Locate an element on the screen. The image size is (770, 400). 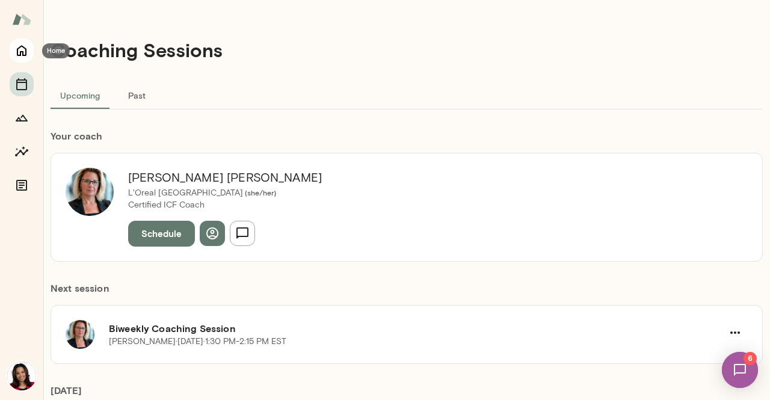
h6: Biweekly Coaching Session is located at coordinates (416, 329).